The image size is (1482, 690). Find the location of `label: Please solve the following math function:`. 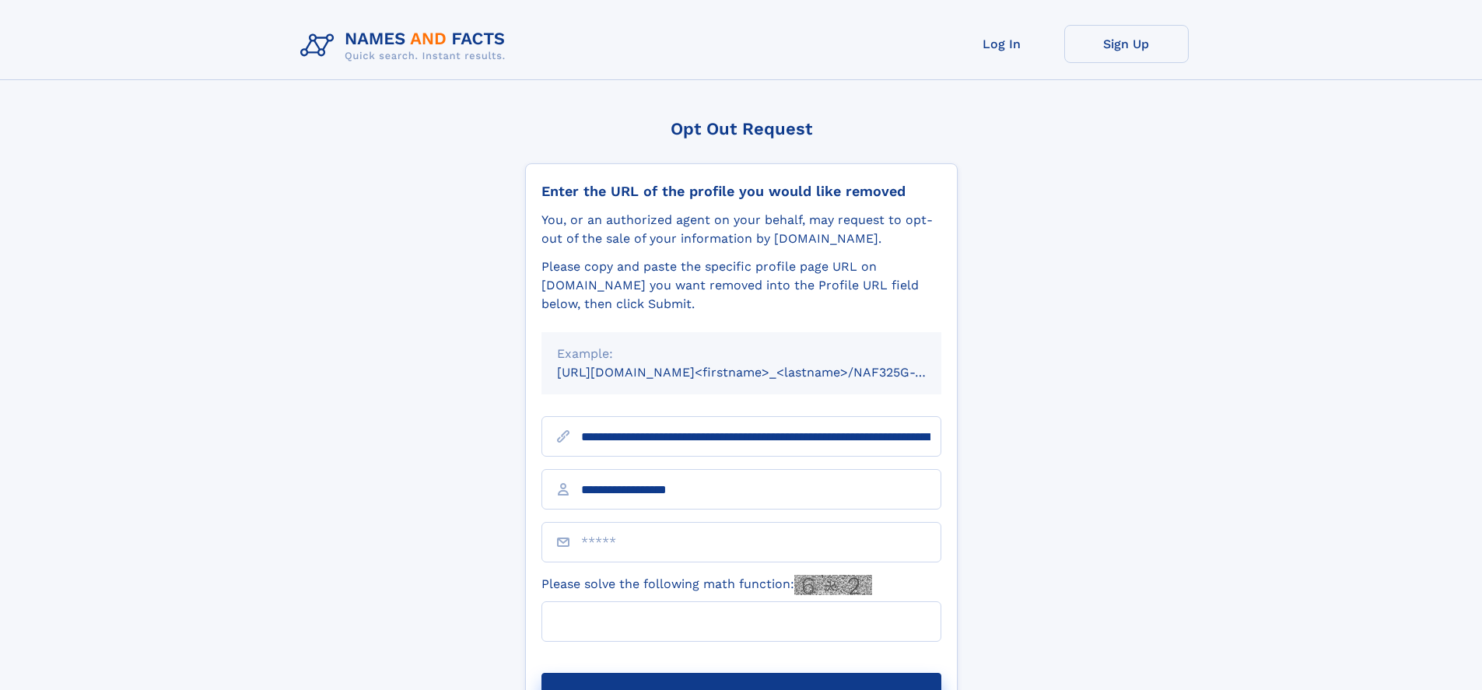

label: Please solve the following math function: is located at coordinates (706, 585).